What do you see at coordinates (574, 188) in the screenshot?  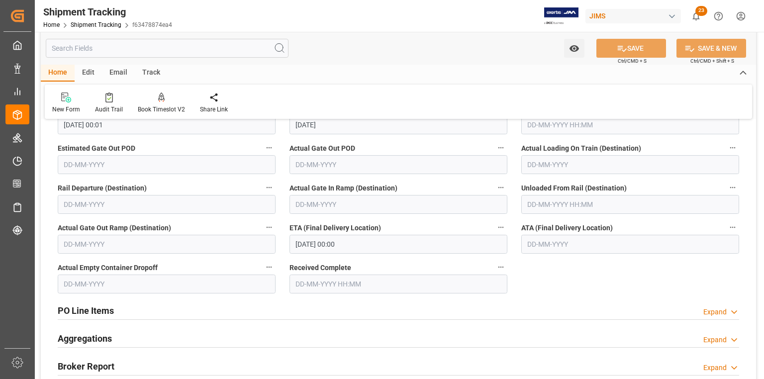 I see `span: Unloaded From Rail (Destination)` at bounding box center [574, 188].